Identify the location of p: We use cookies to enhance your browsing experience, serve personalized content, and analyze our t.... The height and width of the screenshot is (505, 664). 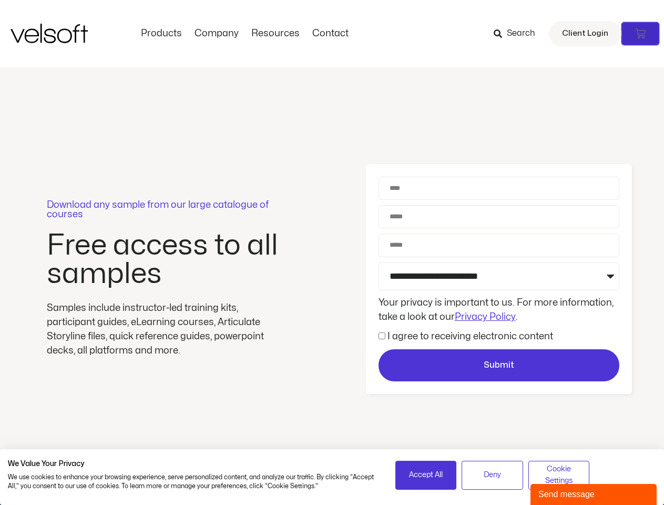
(194, 482).